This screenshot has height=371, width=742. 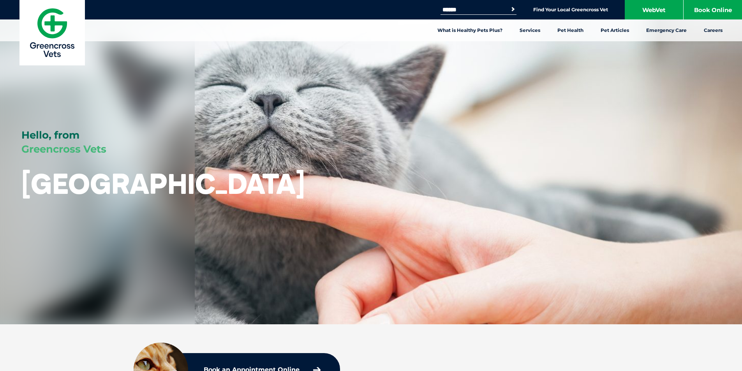 I want to click on a: Careers, so click(x=713, y=30).